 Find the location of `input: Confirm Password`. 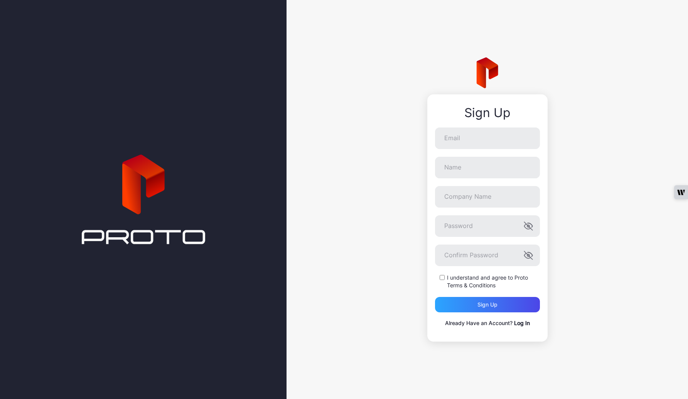

input: Confirm Password is located at coordinates (487, 256).